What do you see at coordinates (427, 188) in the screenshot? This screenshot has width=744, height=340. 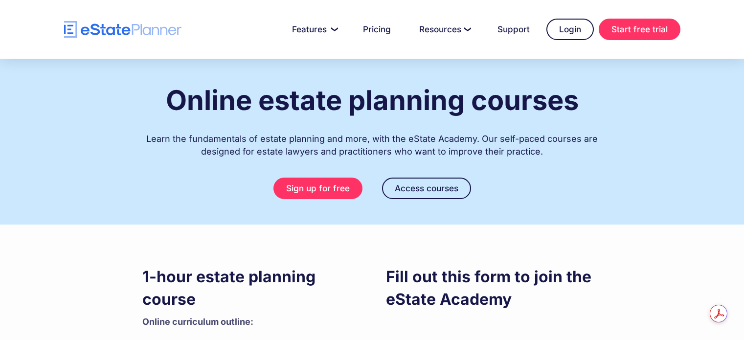 I see `a: Access courses` at bounding box center [427, 188].